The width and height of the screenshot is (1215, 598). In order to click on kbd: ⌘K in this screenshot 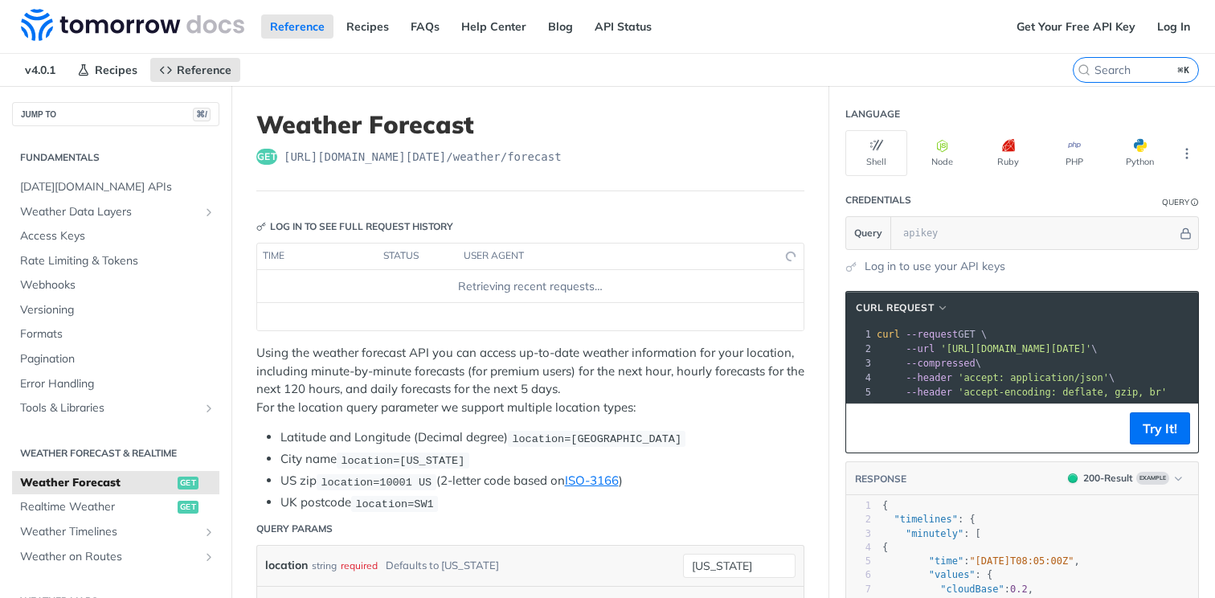, I will do `click(1184, 70)`.